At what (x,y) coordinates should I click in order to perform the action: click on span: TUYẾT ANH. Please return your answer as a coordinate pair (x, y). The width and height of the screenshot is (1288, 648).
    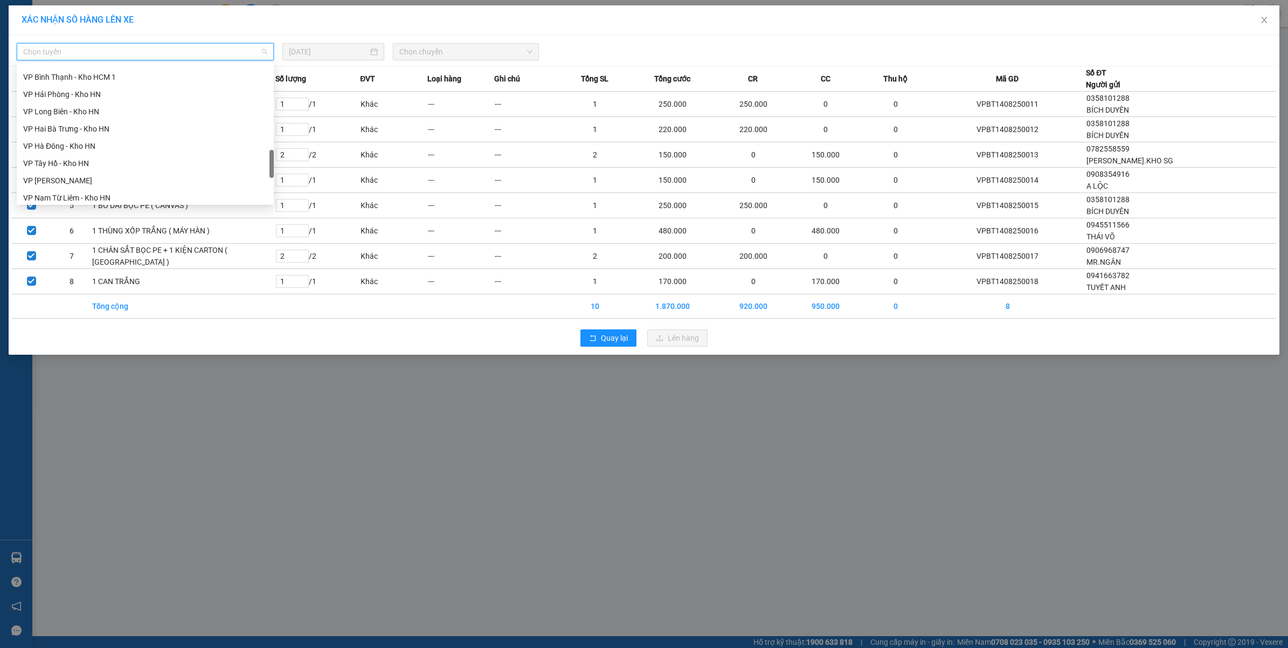
    Looking at the image, I should click on (1106, 287).